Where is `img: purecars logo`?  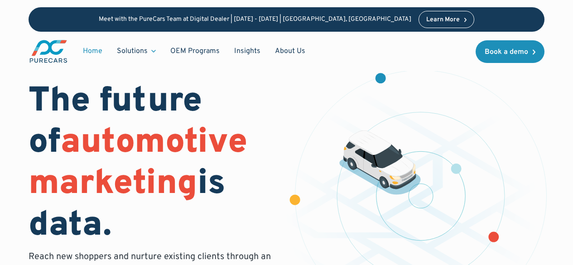 img: purecars logo is located at coordinates (48, 51).